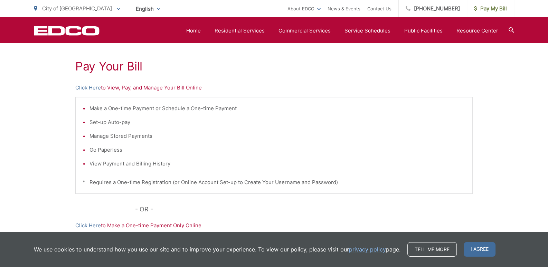 This screenshot has height=267, width=548. Describe the element at coordinates (477, 31) in the screenshot. I see `a: Resource Center` at that location.